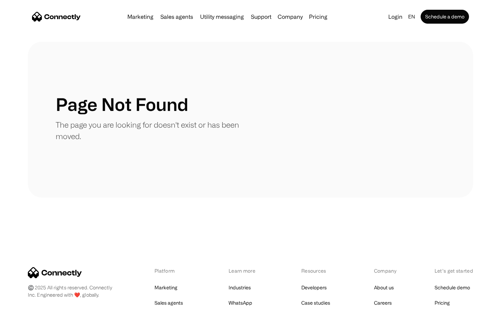 The height and width of the screenshot is (313, 501). Describe the element at coordinates (383, 303) in the screenshot. I see `a: Careers` at that location.